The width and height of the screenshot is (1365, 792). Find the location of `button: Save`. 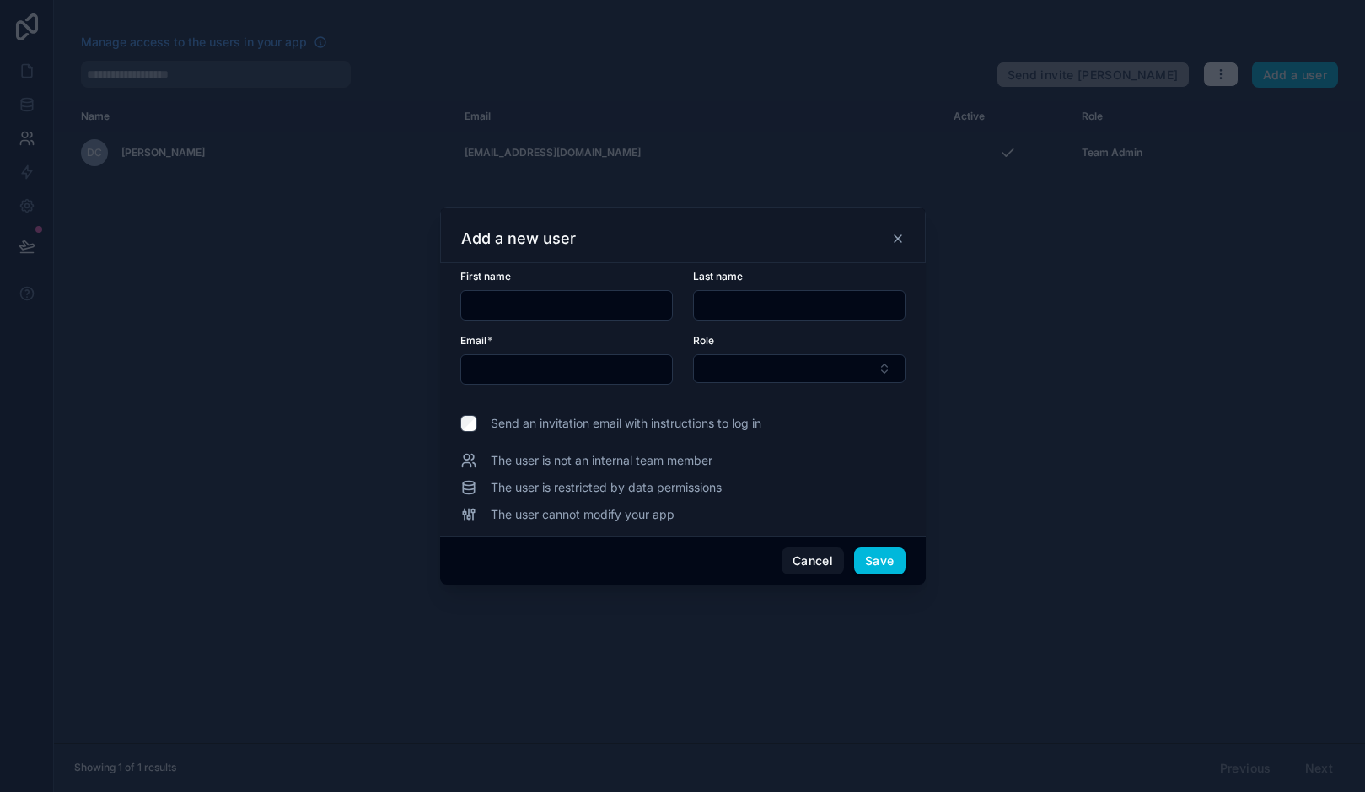

button: Save is located at coordinates (880, 561).